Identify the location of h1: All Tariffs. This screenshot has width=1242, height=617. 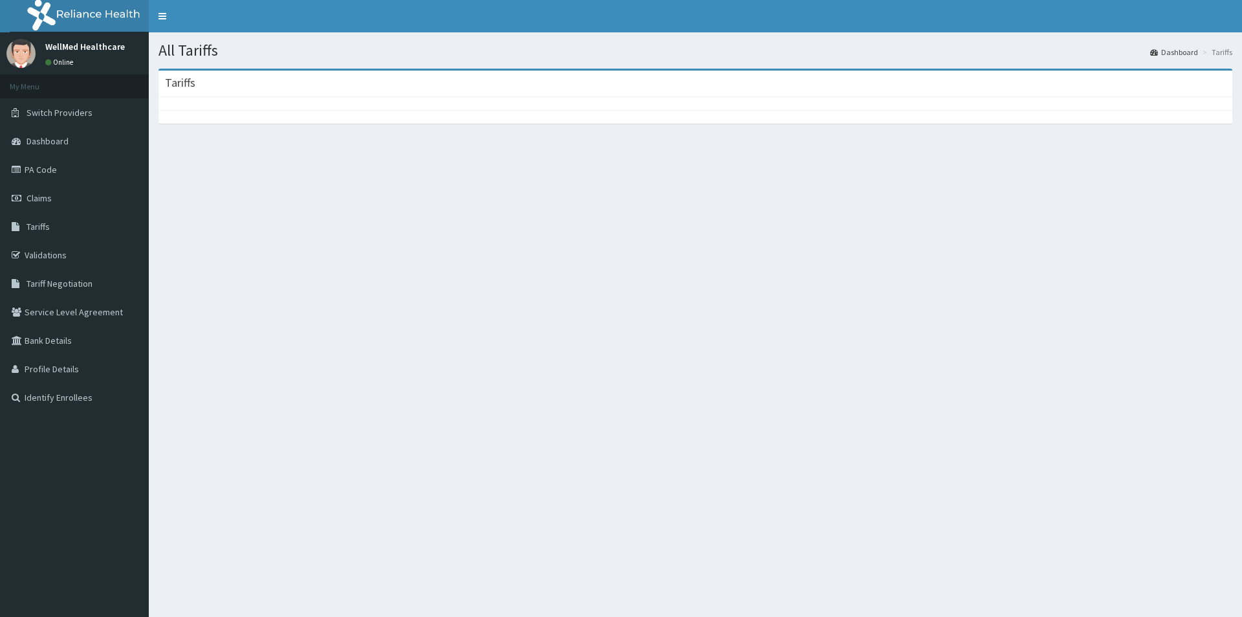
(696, 50).